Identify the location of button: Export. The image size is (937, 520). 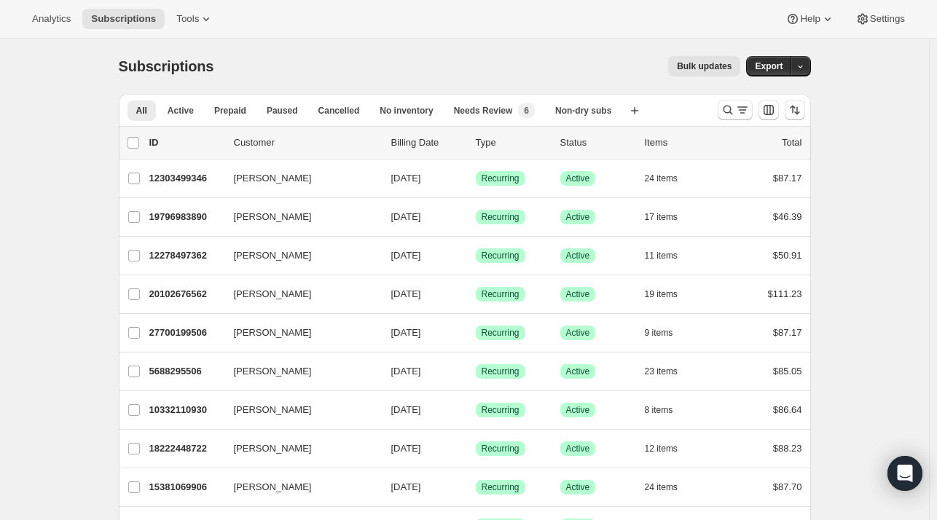
(768, 66).